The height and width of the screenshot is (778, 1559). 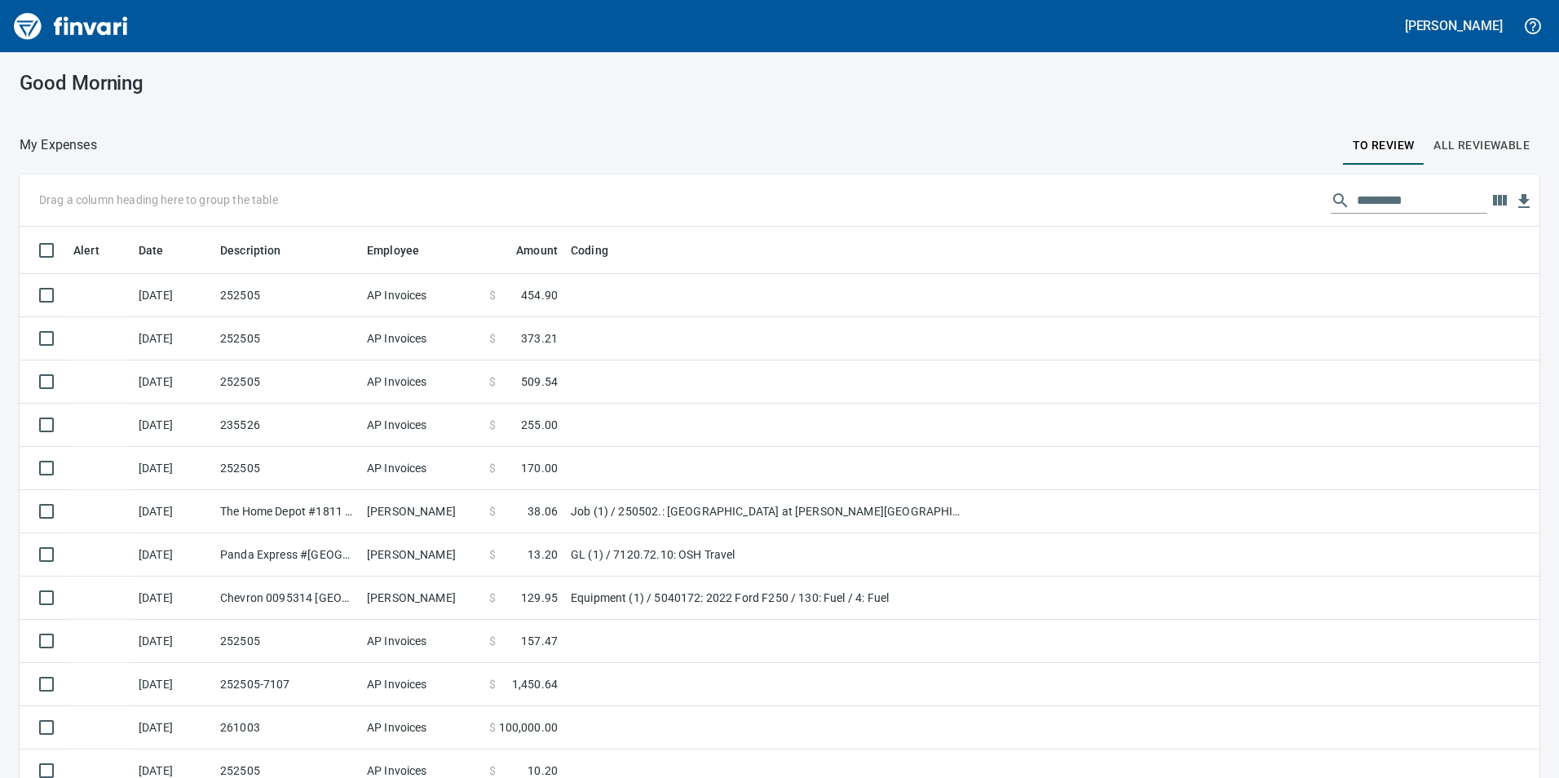 I want to click on td: 235526, so click(x=287, y=425).